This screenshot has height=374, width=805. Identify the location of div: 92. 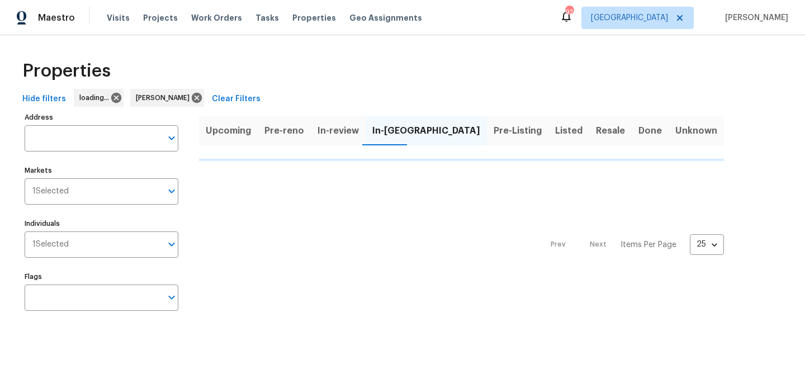
(569, 12).